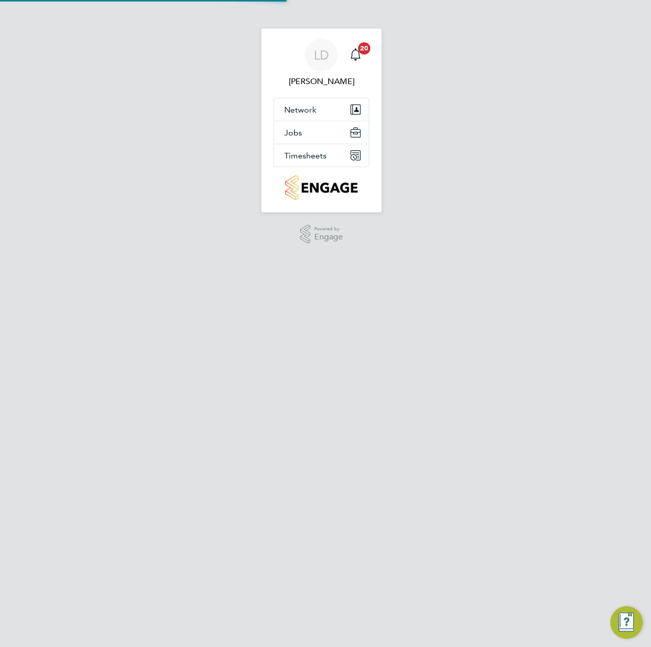 The image size is (651, 647). Describe the element at coordinates (321, 110) in the screenshot. I see `button: Network` at that location.